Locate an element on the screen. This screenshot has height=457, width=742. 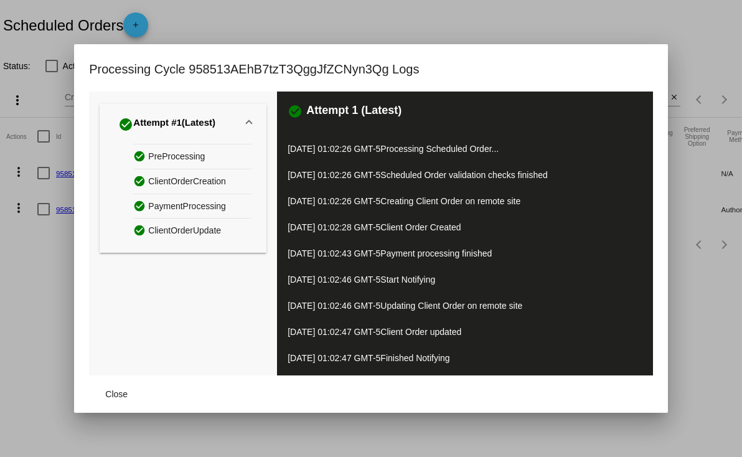
span: Finished Notifying is located at coordinates (415, 358).